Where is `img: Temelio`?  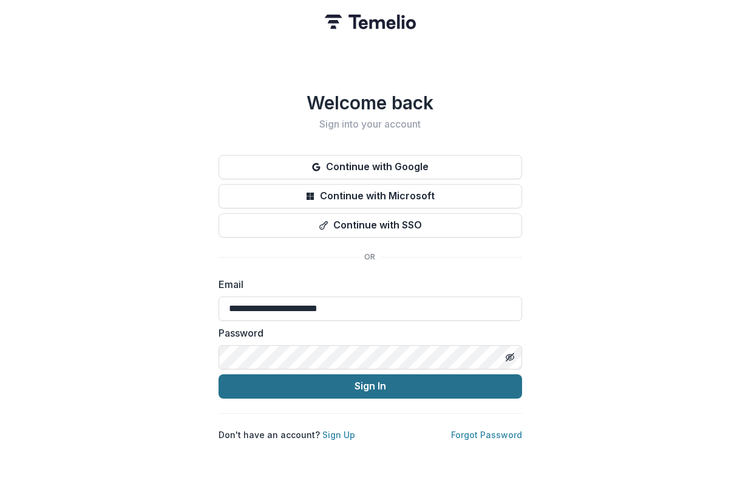
img: Temelio is located at coordinates (370, 22).